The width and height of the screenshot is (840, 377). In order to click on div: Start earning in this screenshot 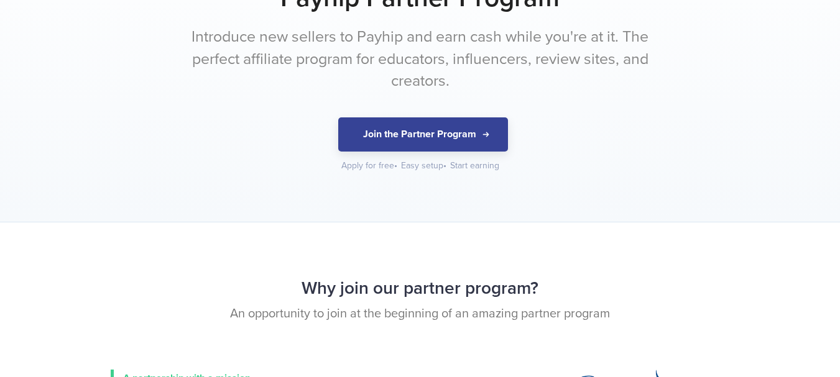, I will do `click(474, 166)`.